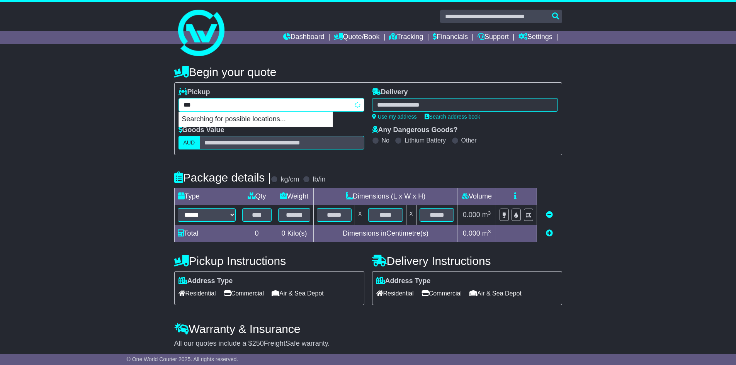  What do you see at coordinates (467, 261) in the screenshot?
I see `h4: Delivery Instructions` at bounding box center [467, 261].